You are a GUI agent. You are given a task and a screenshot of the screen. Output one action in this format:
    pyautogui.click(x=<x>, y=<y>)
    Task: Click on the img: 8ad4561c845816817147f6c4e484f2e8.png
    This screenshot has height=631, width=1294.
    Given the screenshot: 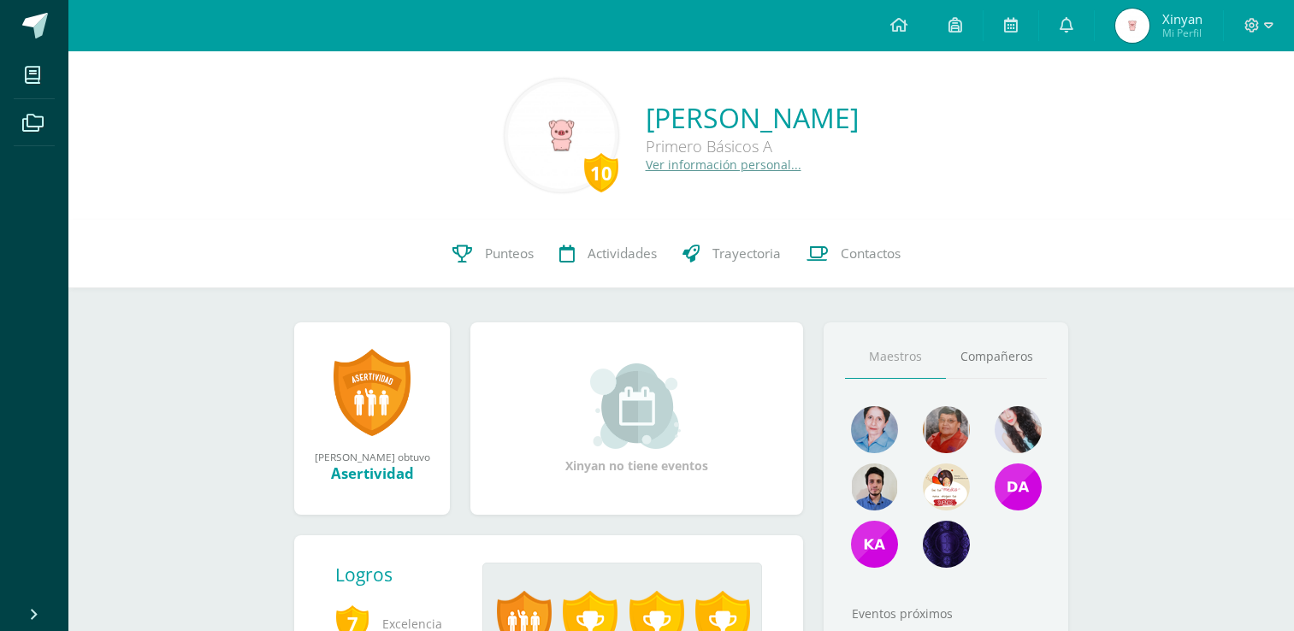 What is the action you would take?
    pyautogui.click(x=946, y=429)
    